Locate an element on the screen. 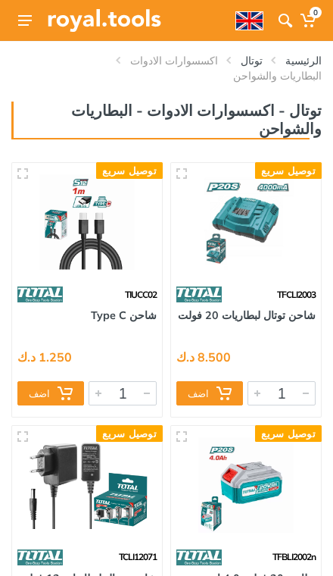  div: 1.250 د.ك is located at coordinates (45, 357).